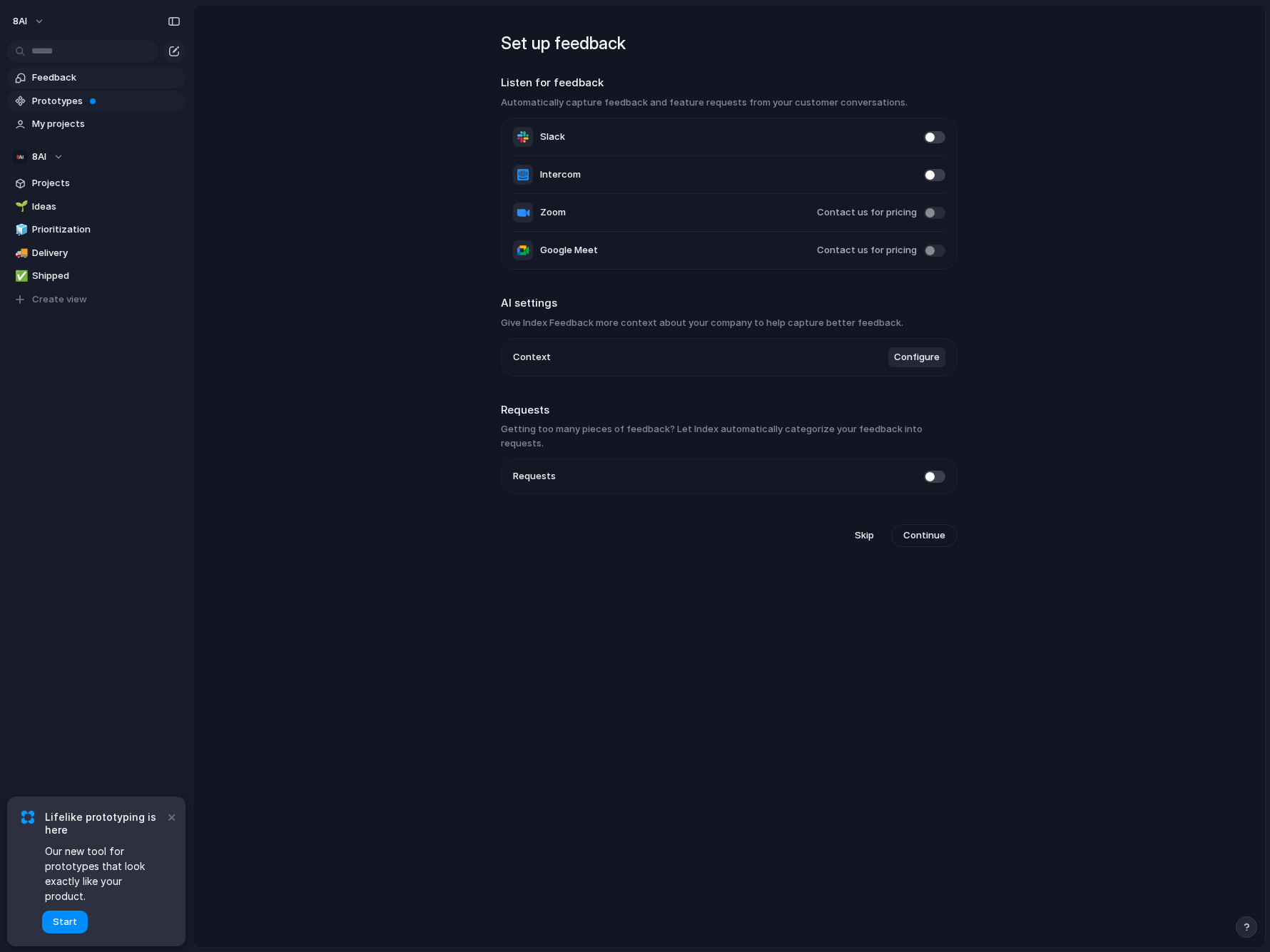 The height and width of the screenshot is (952, 1270). I want to click on h2: Listen for feedback, so click(729, 83).